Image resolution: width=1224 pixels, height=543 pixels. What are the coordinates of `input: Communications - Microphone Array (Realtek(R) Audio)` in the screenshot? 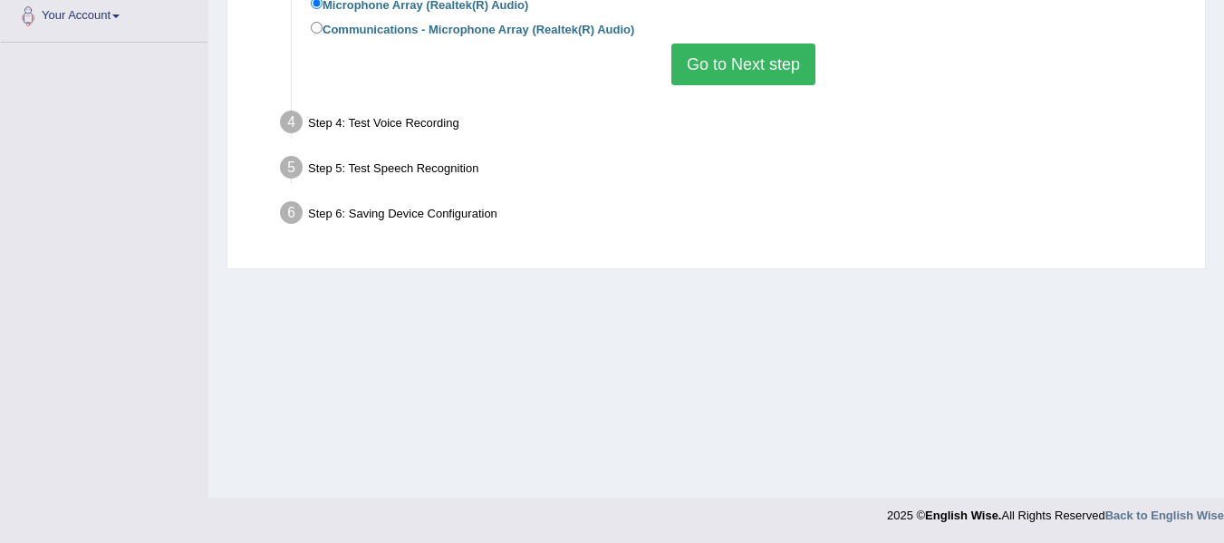 It's located at (316, 27).